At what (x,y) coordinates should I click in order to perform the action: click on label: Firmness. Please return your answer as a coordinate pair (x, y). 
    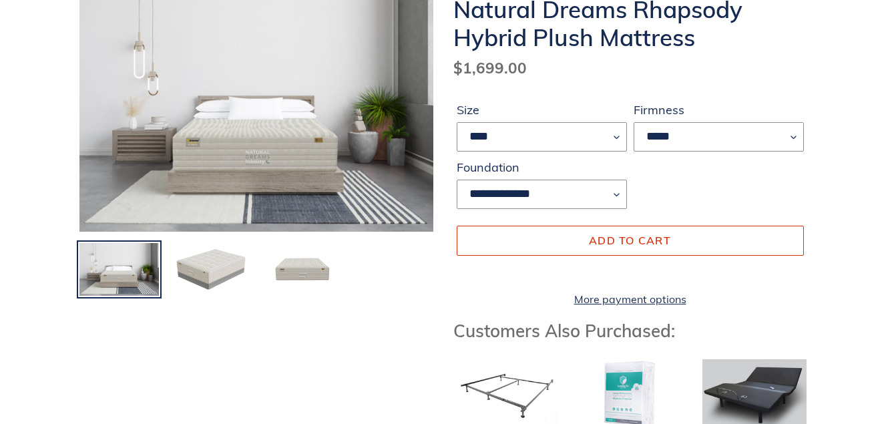
    Looking at the image, I should click on (718, 109).